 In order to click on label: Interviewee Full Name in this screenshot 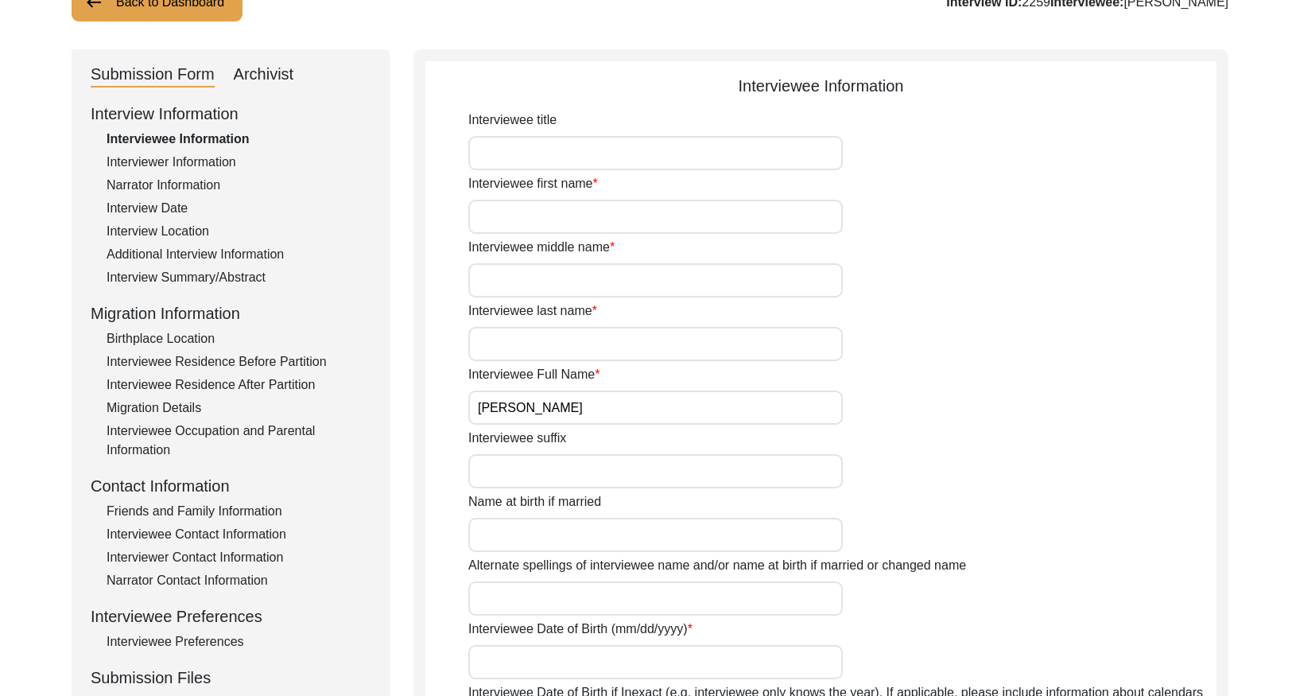, I will do `click(534, 375)`.